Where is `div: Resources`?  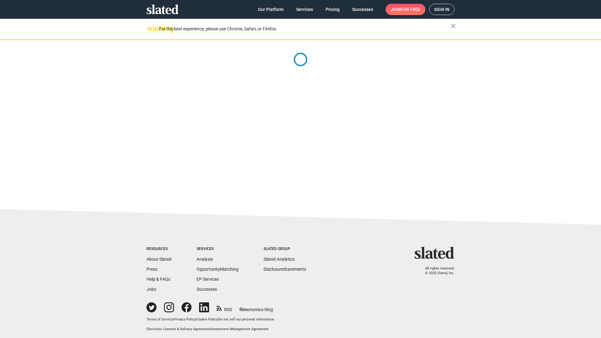
div: Resources is located at coordinates (159, 249).